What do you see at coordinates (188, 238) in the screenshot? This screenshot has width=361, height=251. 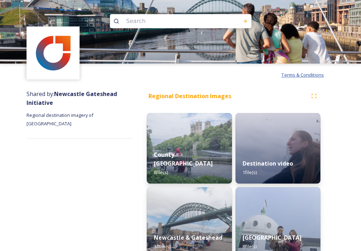 I see `strong: Newcastle & Gateshead` at bounding box center [188, 238].